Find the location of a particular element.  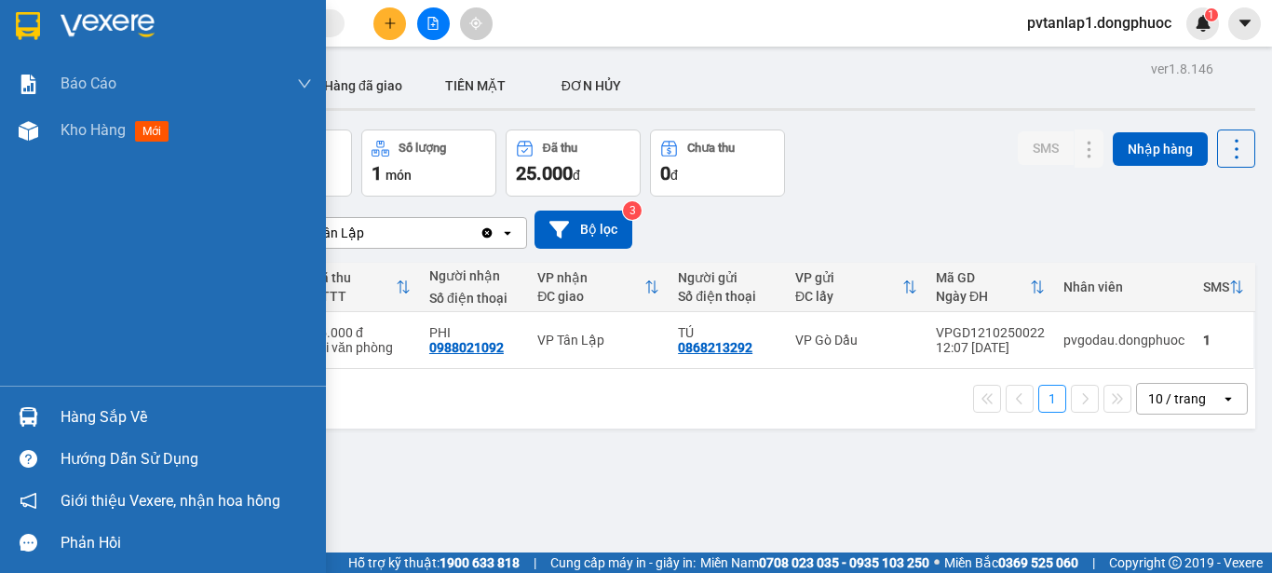

div: Người nhận is located at coordinates (474, 276).